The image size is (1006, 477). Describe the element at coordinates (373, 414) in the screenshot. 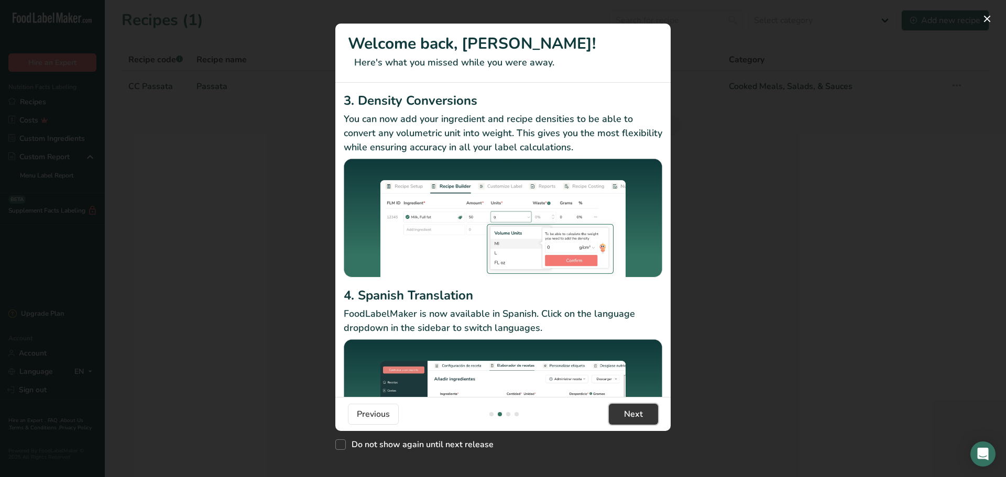

I see `span: Previous` at that location.